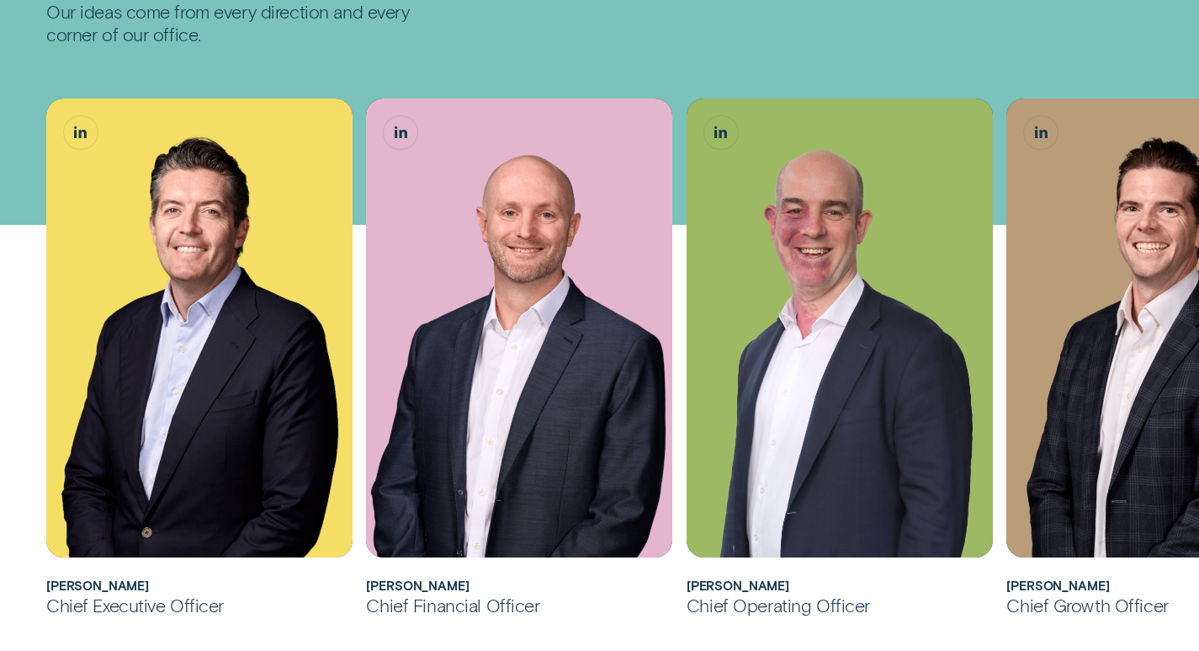 This screenshot has height=651, width=1199. I want to click on div: Chief Executive Officer, so click(199, 604).